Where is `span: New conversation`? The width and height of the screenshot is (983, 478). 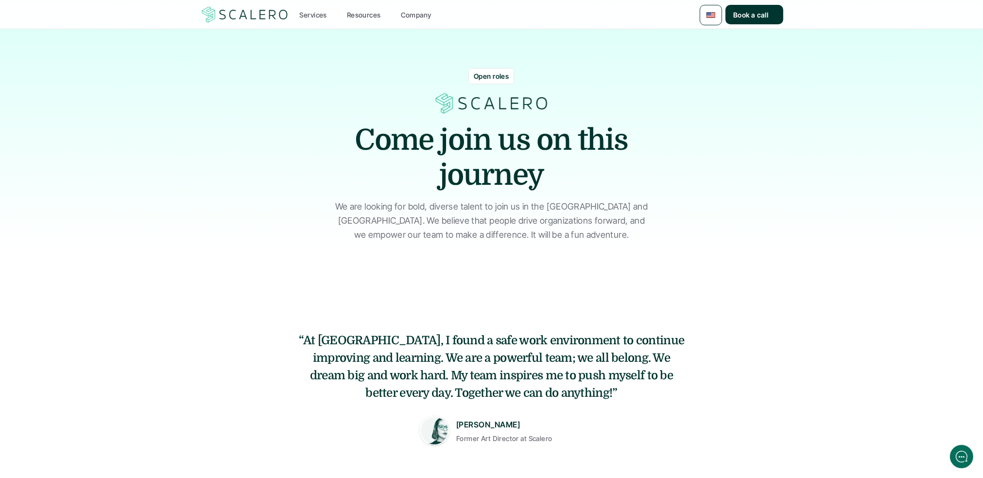
span: New conversation is located at coordinates (89, 139).